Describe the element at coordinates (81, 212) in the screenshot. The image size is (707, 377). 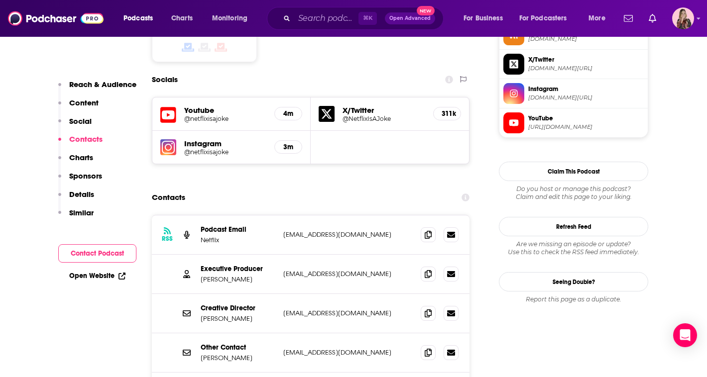
I see `p: Similar` at that location.